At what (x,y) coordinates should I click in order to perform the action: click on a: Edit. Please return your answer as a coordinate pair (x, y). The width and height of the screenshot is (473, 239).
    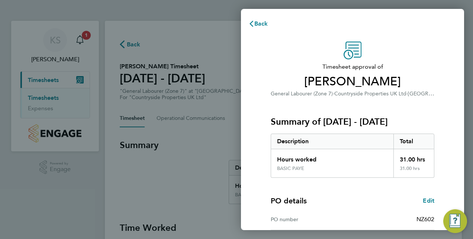
    Looking at the image, I should click on (428, 201).